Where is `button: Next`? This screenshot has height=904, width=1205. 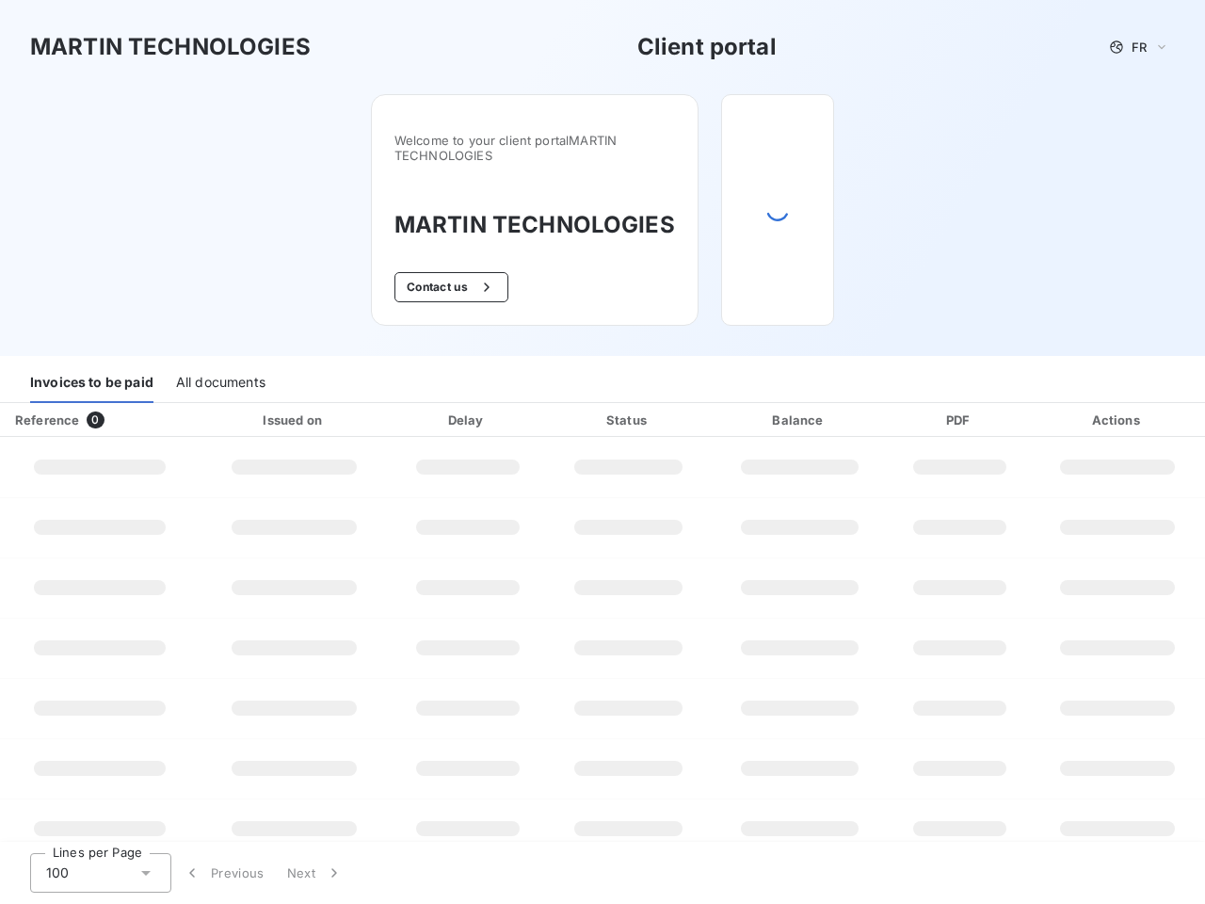
button: Next is located at coordinates (315, 873).